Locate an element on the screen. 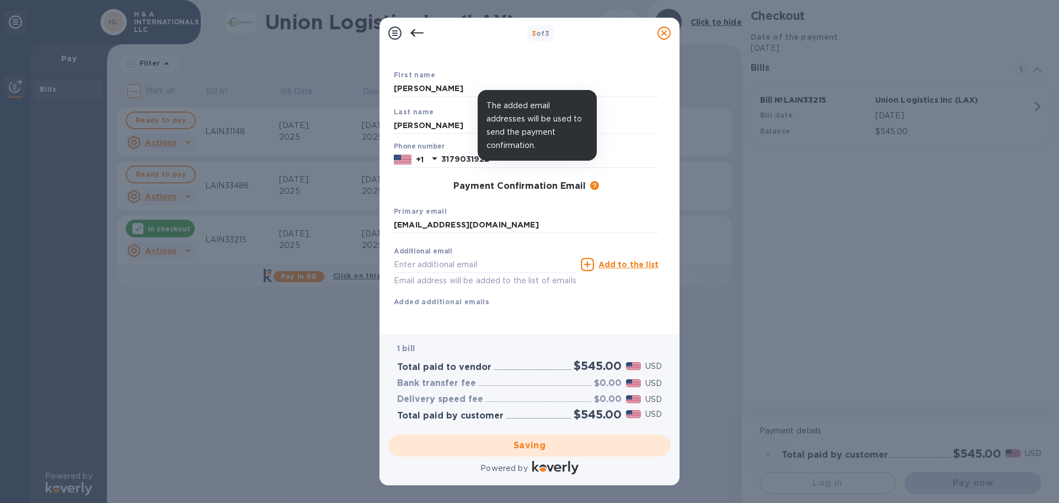 The image size is (1059, 503). u: Add to the list is located at coordinates (628, 264).